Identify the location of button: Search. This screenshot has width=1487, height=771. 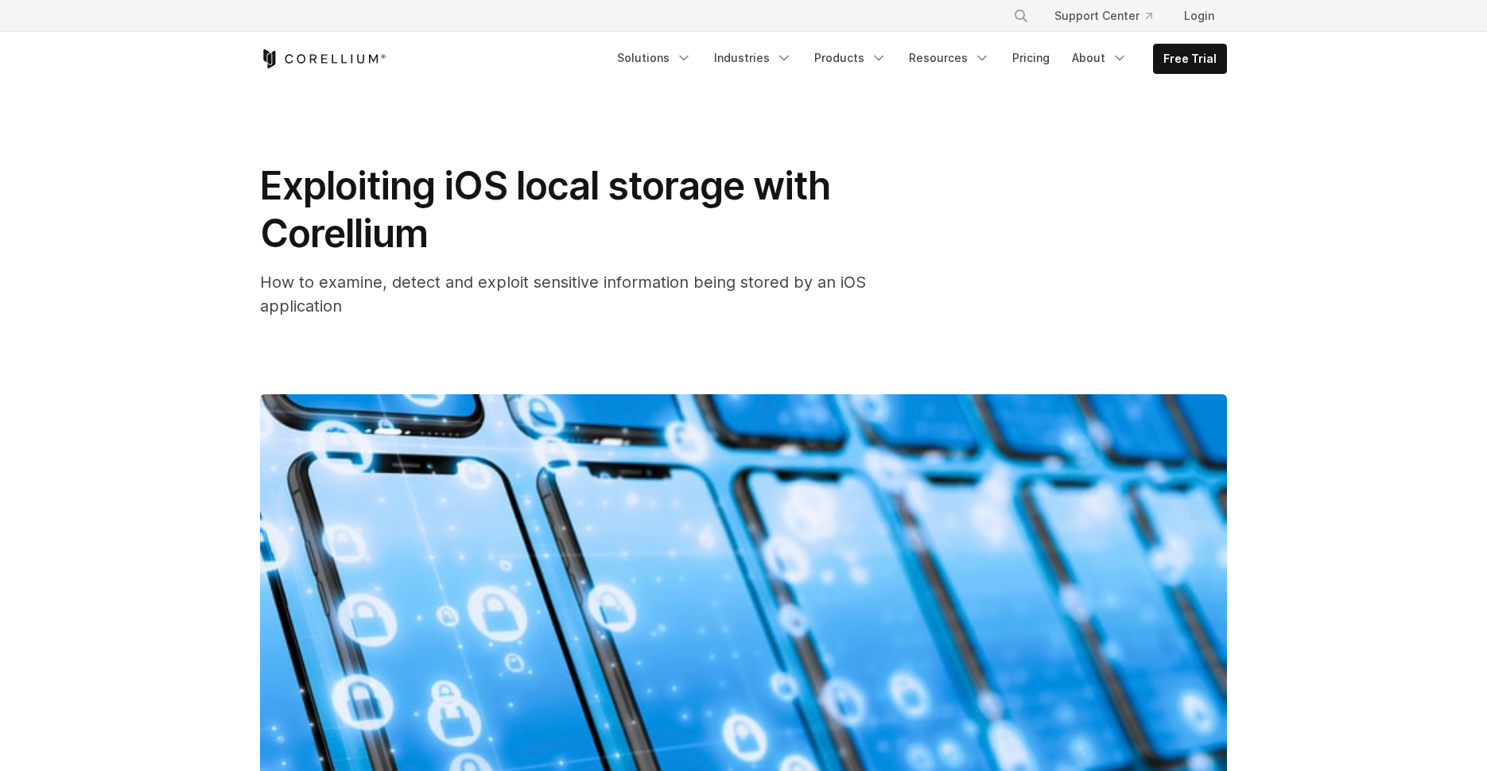
(1021, 16).